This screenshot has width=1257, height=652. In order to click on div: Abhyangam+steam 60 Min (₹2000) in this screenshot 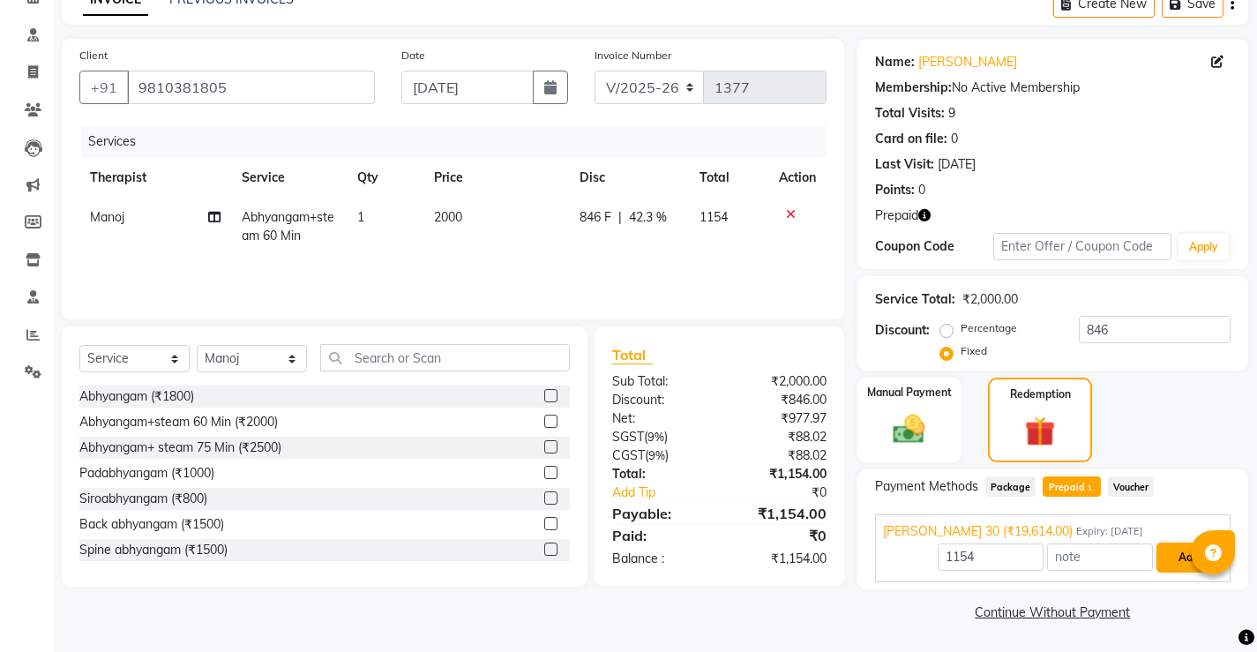, I will do `click(178, 422)`.